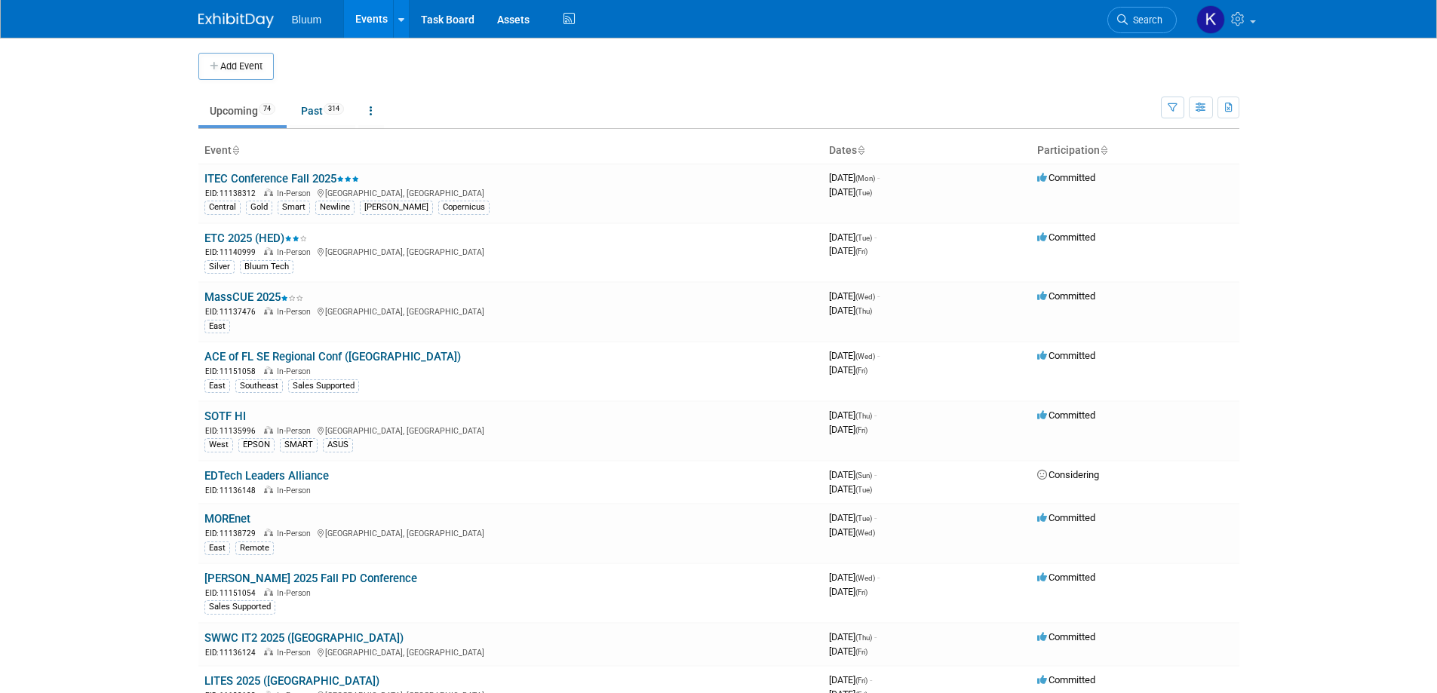 This screenshot has width=1437, height=693. I want to click on div: Smart, so click(293, 207).